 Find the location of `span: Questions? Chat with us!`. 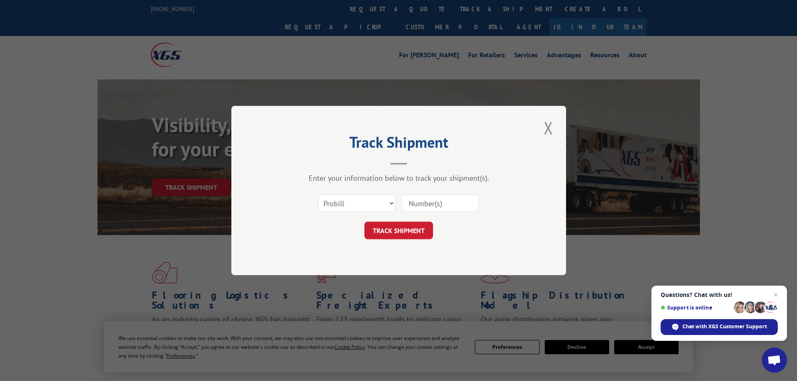

span: Questions? Chat with us! is located at coordinates (719, 295).